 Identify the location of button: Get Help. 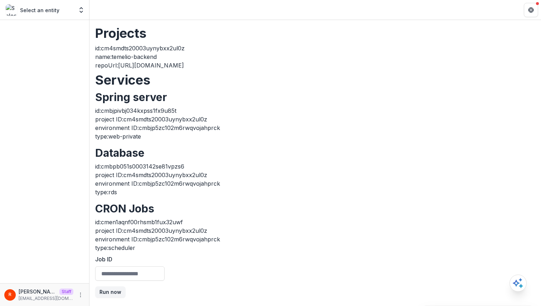
(531, 10).